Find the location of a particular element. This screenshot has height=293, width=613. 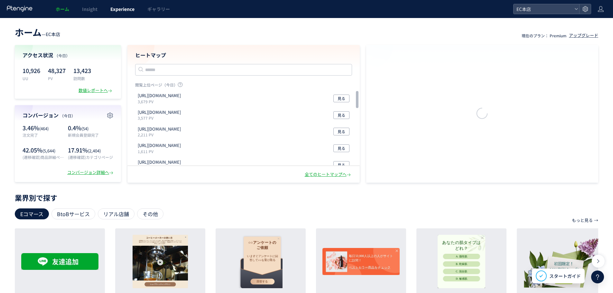

span: Experience is located at coordinates (122, 9).